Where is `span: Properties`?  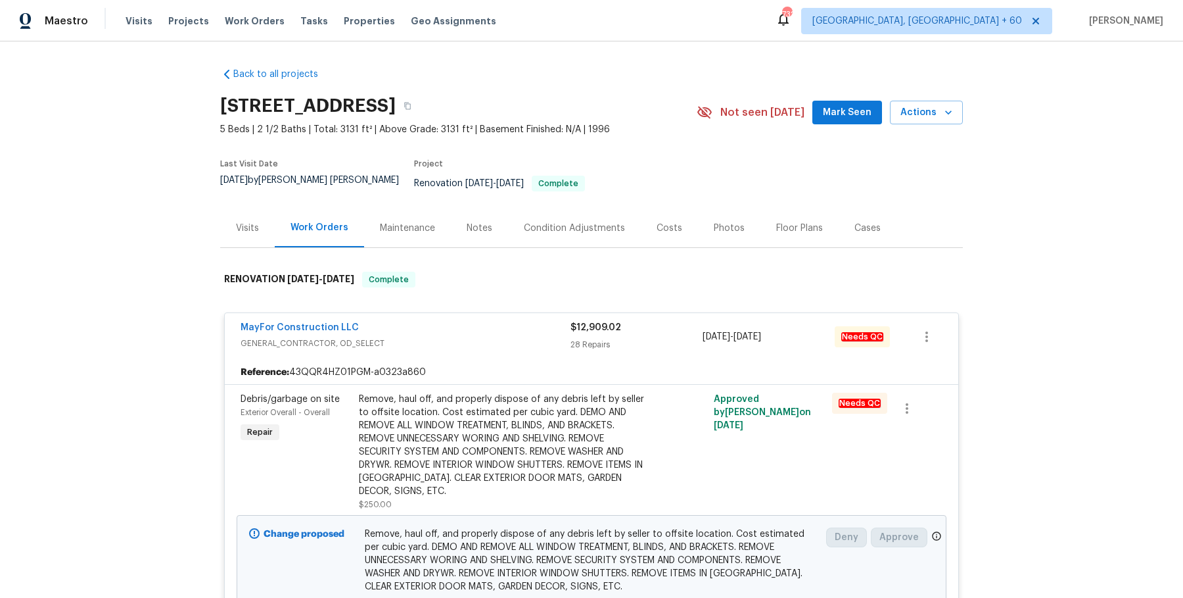
span: Properties is located at coordinates (369, 21).